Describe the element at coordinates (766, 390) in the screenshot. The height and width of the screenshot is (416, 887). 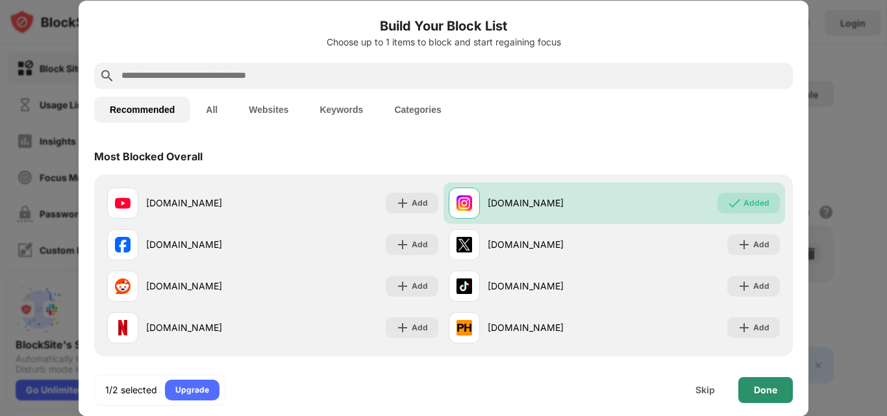
I see `div: Done` at that location.